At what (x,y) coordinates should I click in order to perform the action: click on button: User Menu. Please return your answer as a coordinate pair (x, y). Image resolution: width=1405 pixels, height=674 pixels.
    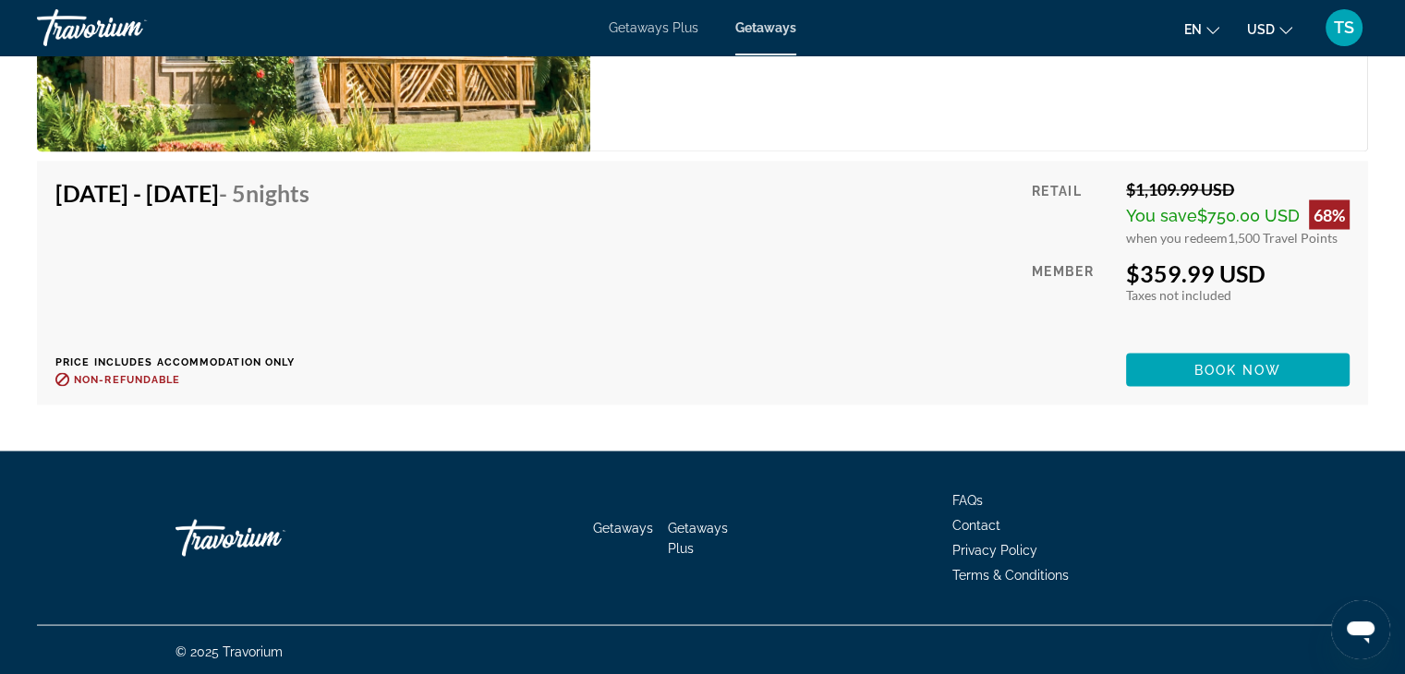
    Looking at the image, I should click on (1344, 28).